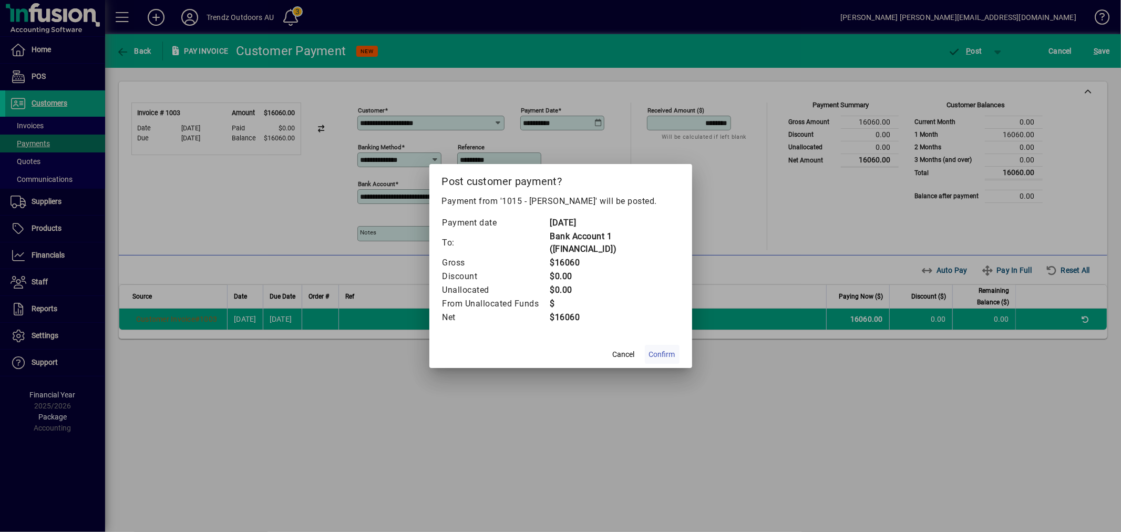 Image resolution: width=1121 pixels, height=532 pixels. Describe the element at coordinates (496, 243) in the screenshot. I see `td: To:` at that location.